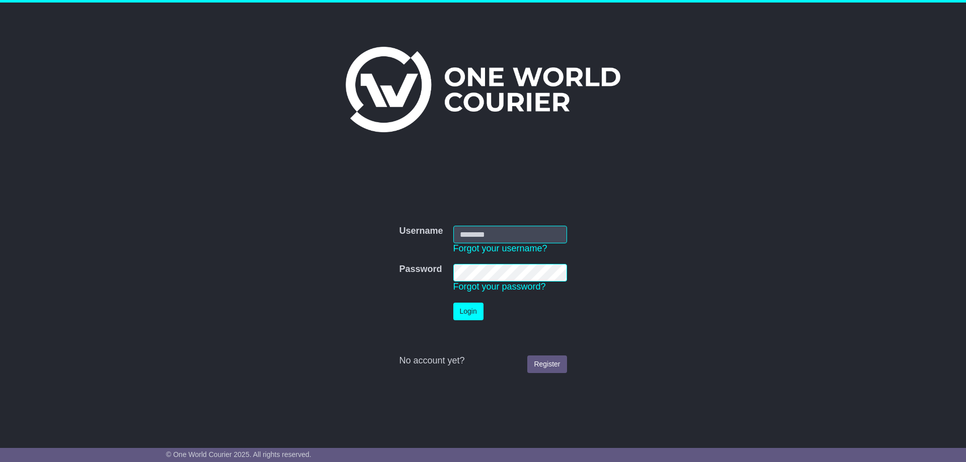 The height and width of the screenshot is (462, 966). Describe the element at coordinates (500, 287) in the screenshot. I see `a: Forgot your password?` at that location.